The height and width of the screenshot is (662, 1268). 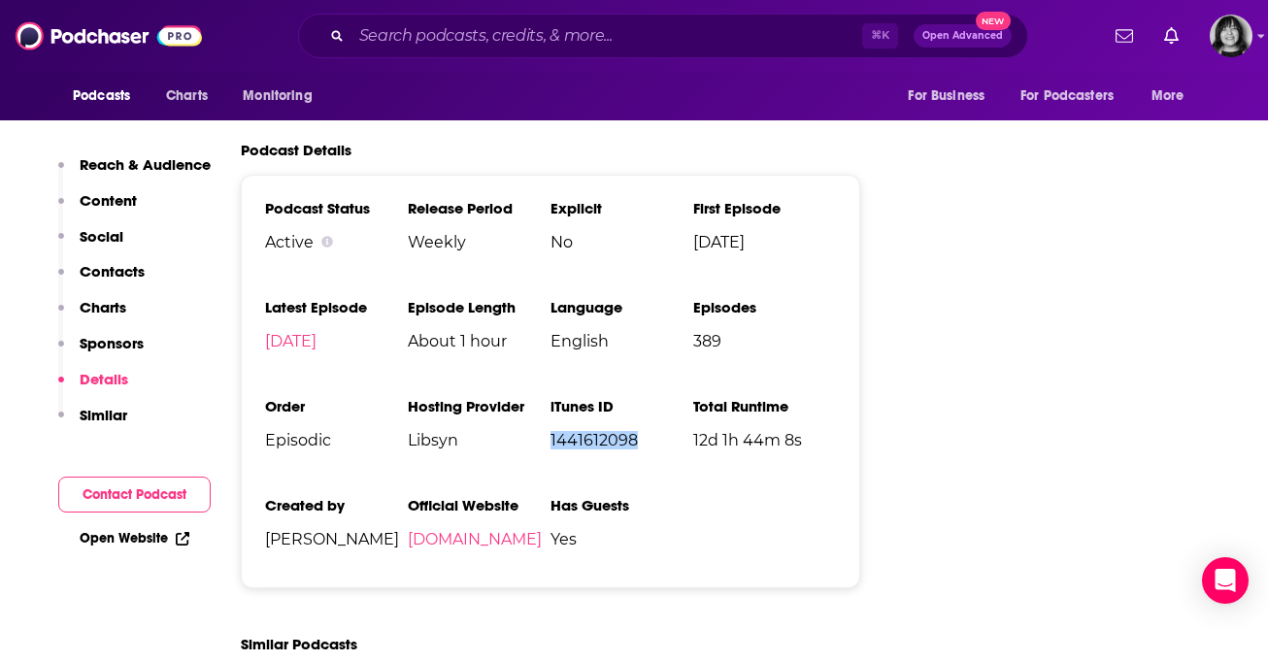 What do you see at coordinates (336, 307) in the screenshot?
I see `h3: Latest Episode` at bounding box center [336, 307].